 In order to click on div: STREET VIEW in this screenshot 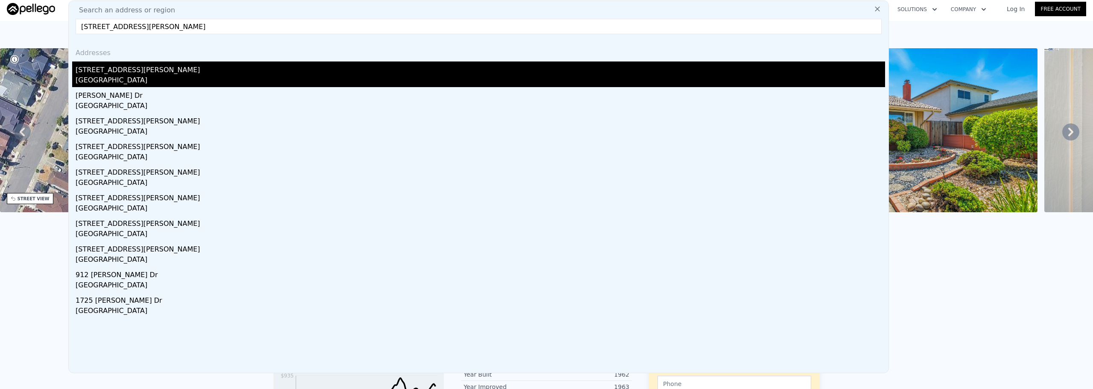, I will do `click(33, 199)`.